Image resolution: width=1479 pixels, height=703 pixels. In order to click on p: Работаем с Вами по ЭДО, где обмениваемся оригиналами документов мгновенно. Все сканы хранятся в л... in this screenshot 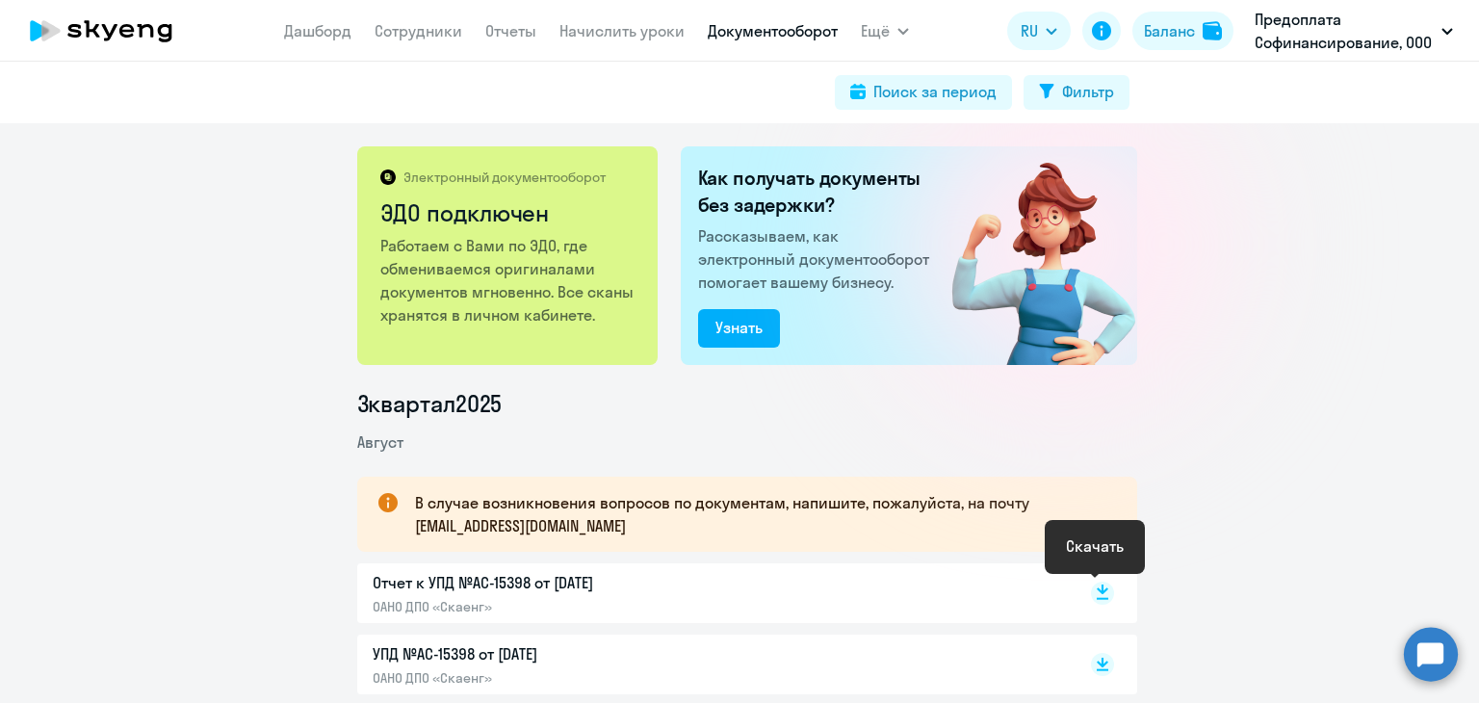, I will do `click(508, 280)`.